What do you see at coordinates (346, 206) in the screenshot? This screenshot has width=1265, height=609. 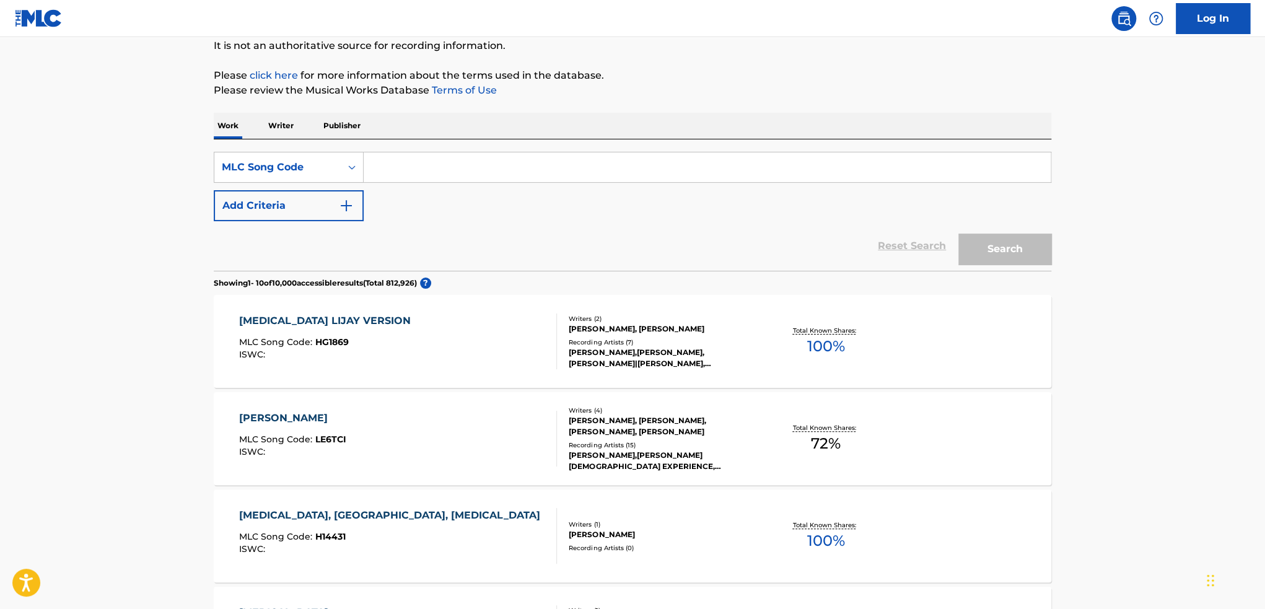 I see `img: 9d2ae6d4665cec9f34b9.svg` at bounding box center [346, 206].